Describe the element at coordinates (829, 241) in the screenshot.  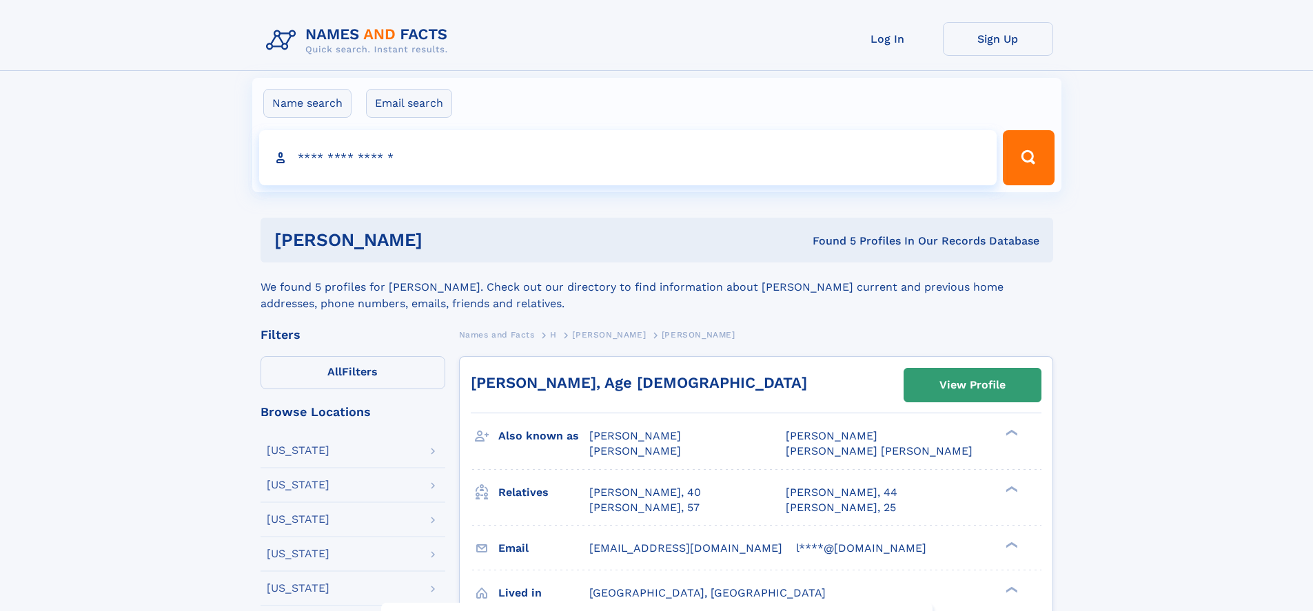
I see `div: Found 5 Profiles In Our Records Database` at that location.